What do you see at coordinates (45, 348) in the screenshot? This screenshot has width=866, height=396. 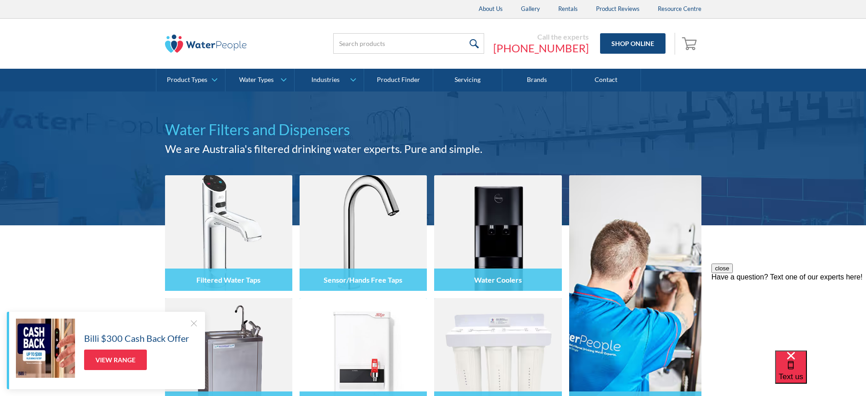 I see `img: Billi $300 Cash Back Offer` at bounding box center [45, 348].